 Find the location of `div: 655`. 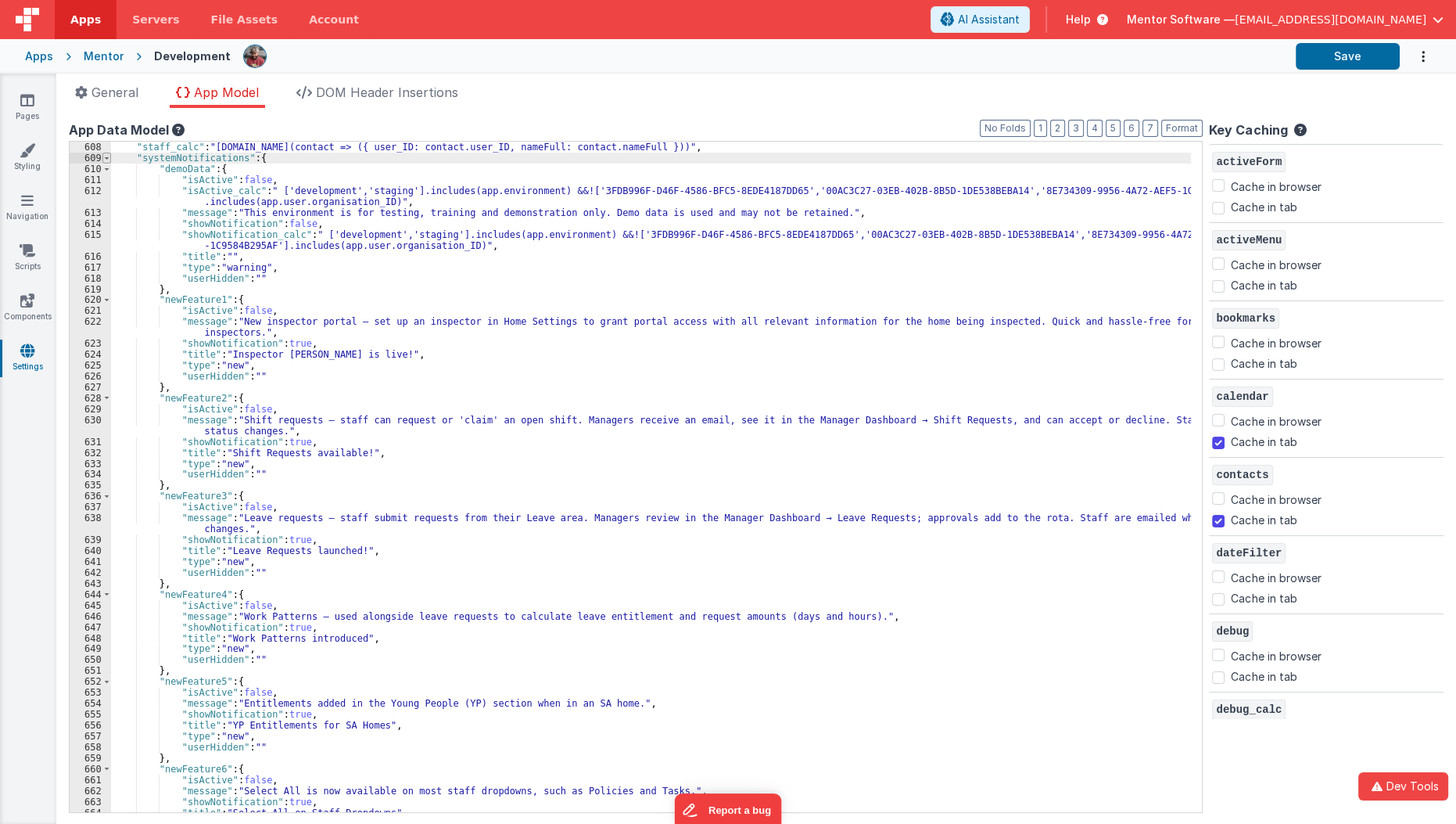

div: 655 is located at coordinates (90, 714).